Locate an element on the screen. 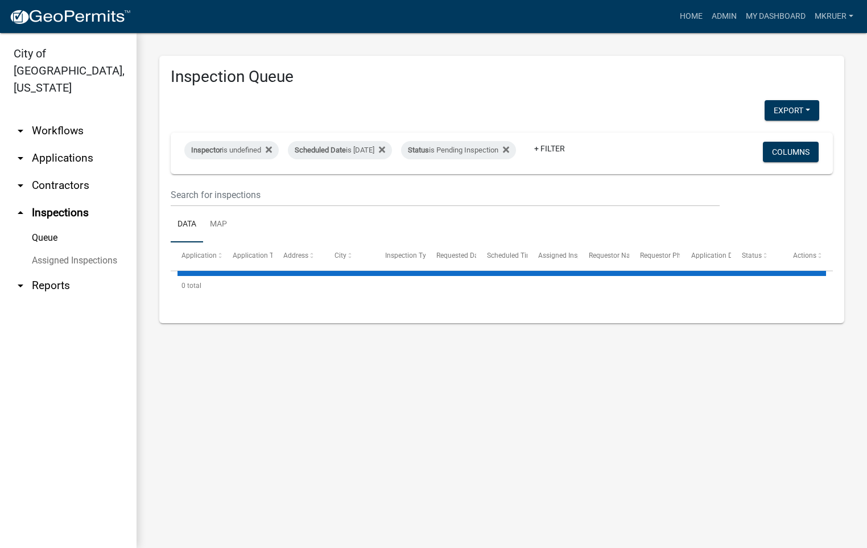 This screenshot has width=867, height=548. div: is undefined is located at coordinates (232, 150).